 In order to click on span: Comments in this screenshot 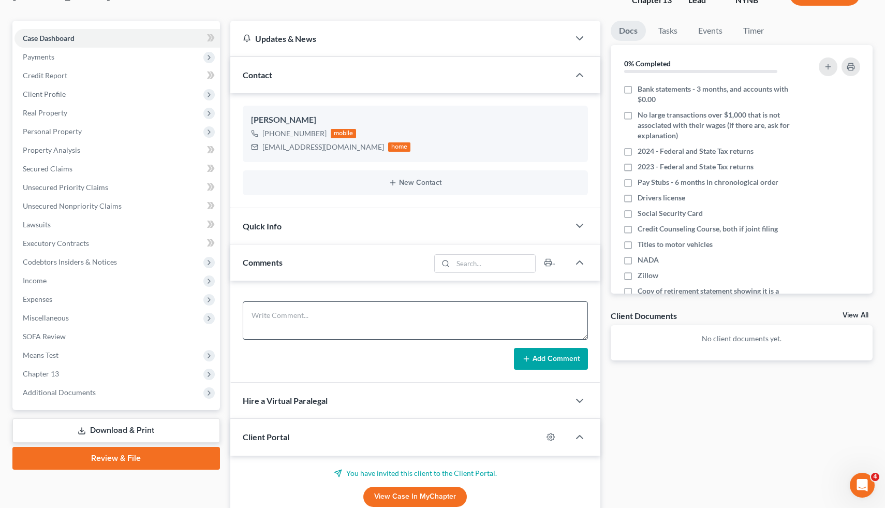, I will do `click(262, 262)`.